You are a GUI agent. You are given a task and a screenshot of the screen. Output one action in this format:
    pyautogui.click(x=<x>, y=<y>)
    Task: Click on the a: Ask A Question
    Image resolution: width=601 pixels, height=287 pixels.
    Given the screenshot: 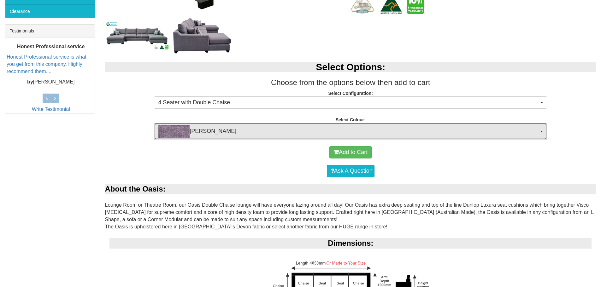 What is the action you would take?
    pyautogui.click(x=351, y=171)
    